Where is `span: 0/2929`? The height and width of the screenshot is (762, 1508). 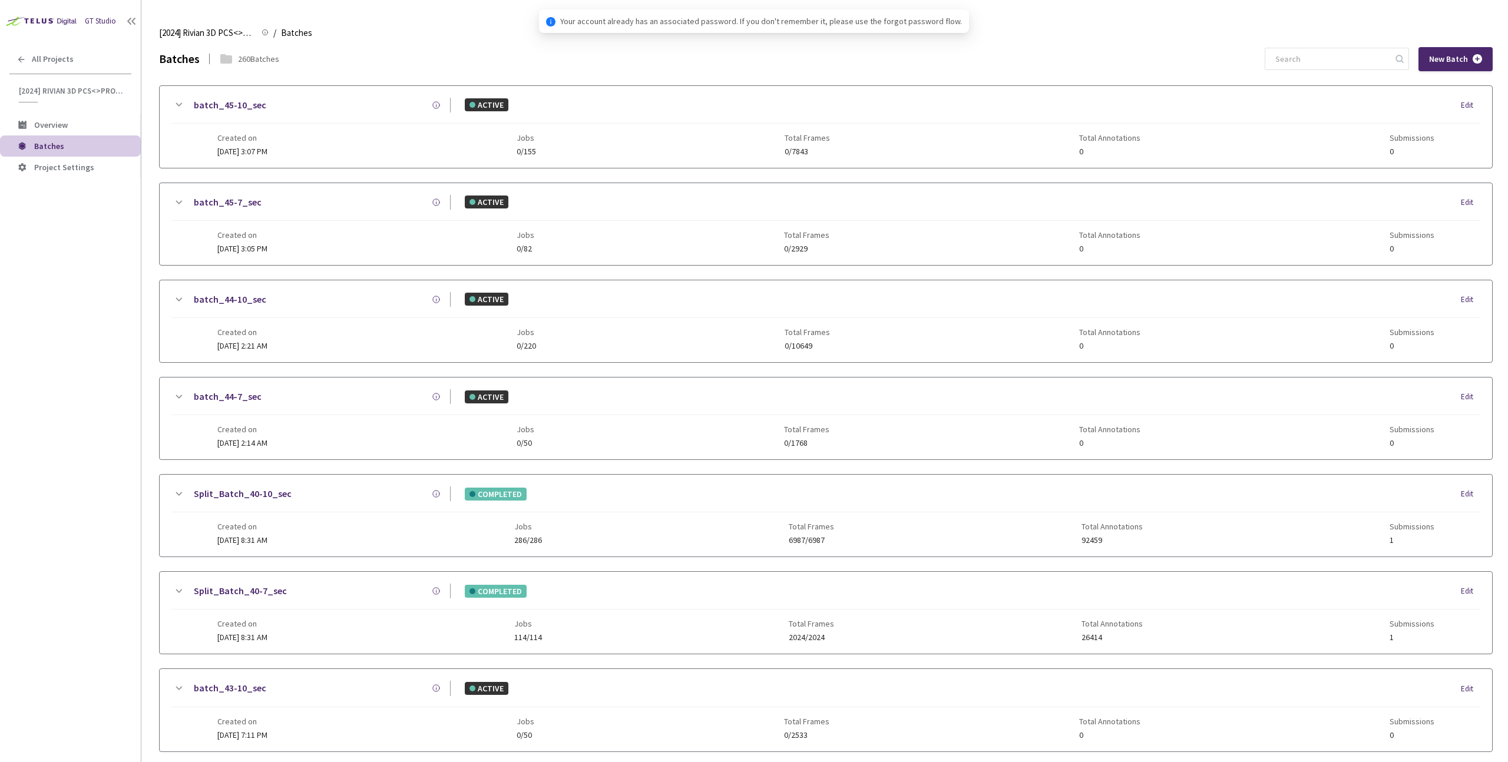 span: 0/2929 is located at coordinates (807, 249).